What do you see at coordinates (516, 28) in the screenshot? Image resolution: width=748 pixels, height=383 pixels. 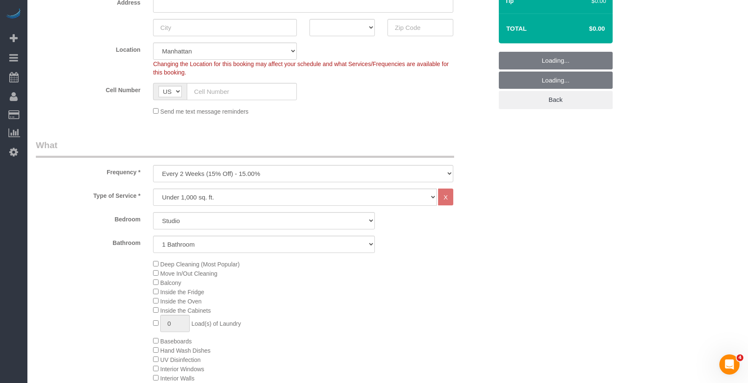 I see `strong: Total` at bounding box center [516, 28].